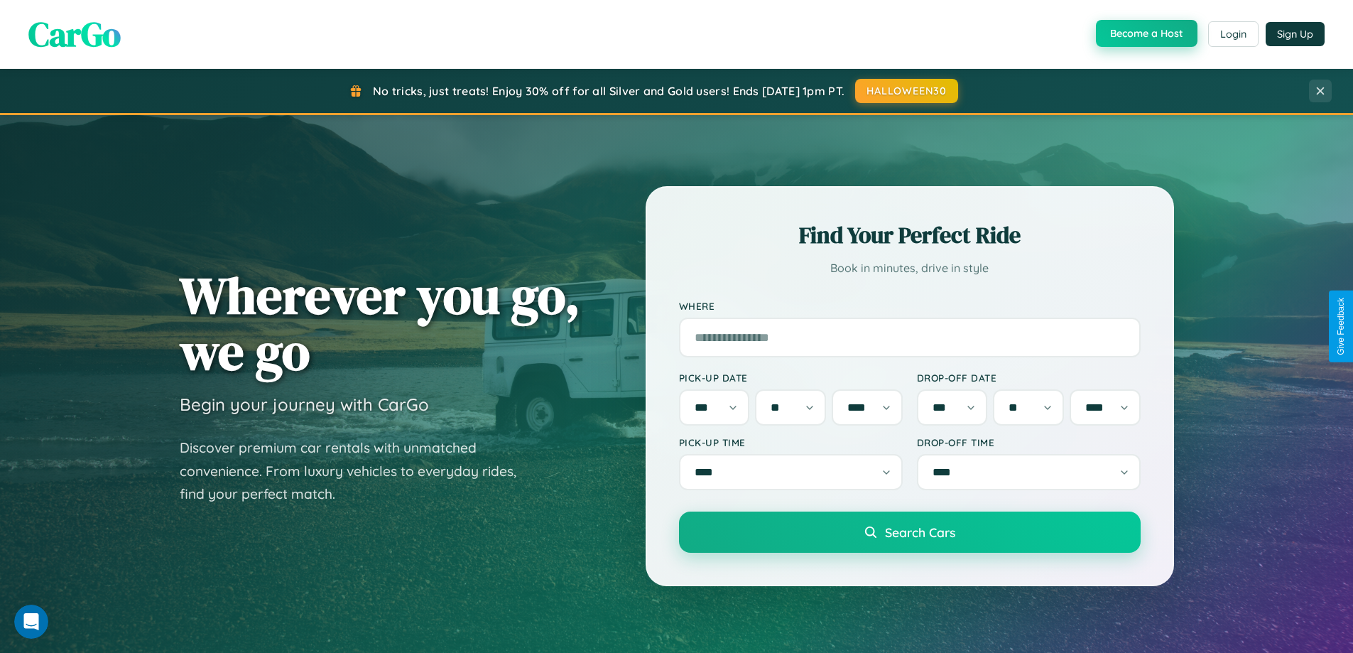 Image resolution: width=1353 pixels, height=653 pixels. Describe the element at coordinates (791, 442) in the screenshot. I see `label: Pick-up Time` at that location.